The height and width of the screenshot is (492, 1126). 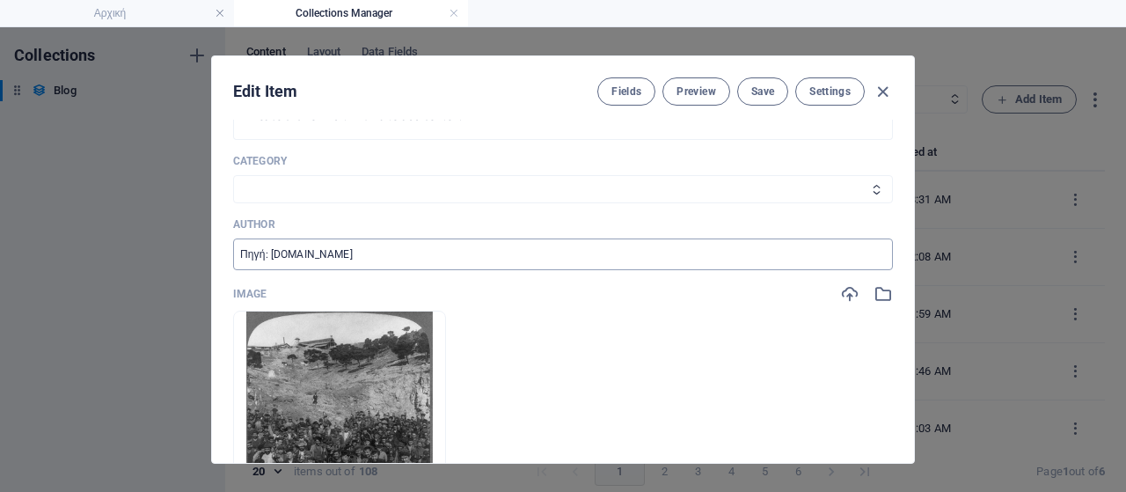 What do you see at coordinates (563, 161) in the screenshot?
I see `p: Category` at bounding box center [563, 161].